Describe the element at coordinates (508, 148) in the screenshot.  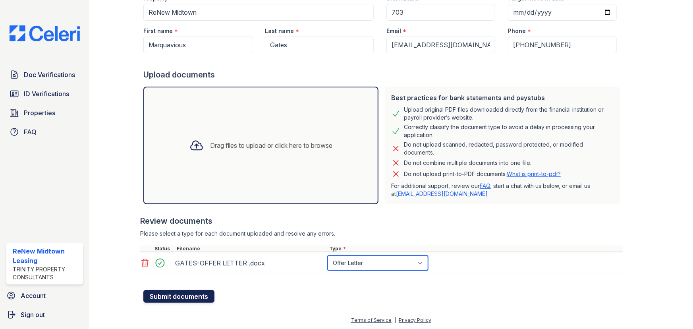
I see `div: Do not upload scanned, redacted, password protected, or modified documents.` at that location.